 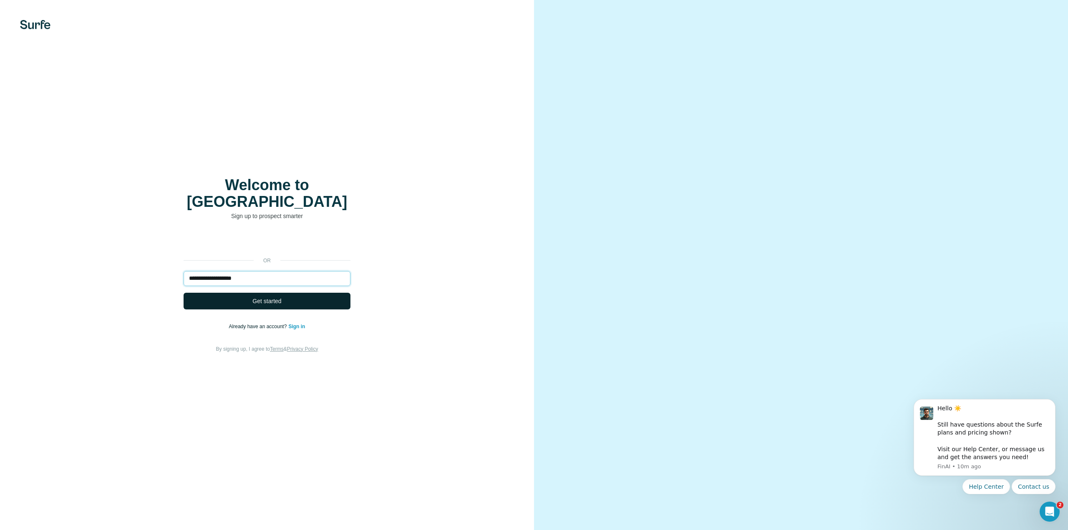 What do you see at coordinates (83, 98) in the screenshot?
I see `div: Quick reply options` at bounding box center [83, 98].